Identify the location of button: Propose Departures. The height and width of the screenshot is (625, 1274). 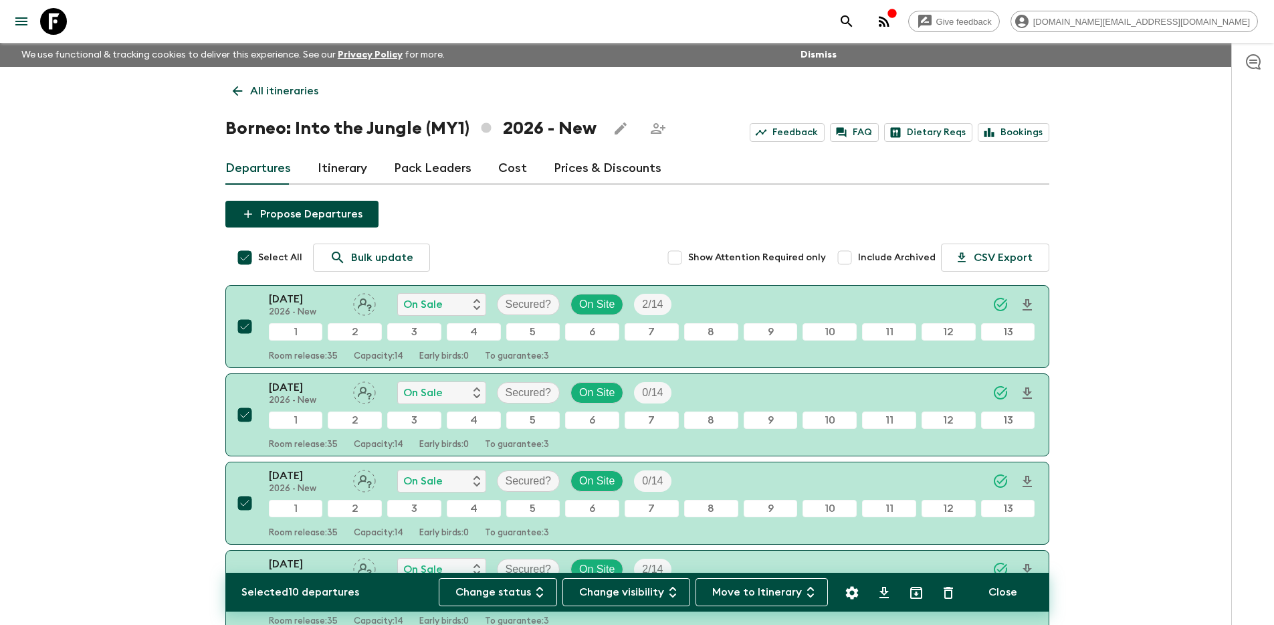
(302, 214).